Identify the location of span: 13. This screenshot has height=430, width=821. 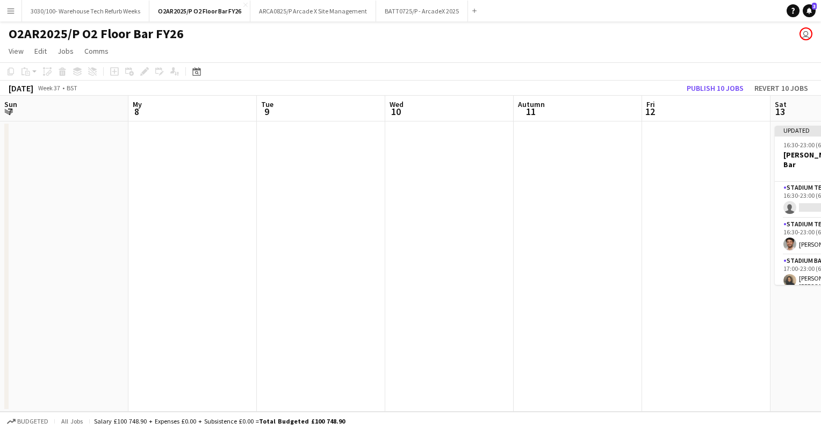
(779, 111).